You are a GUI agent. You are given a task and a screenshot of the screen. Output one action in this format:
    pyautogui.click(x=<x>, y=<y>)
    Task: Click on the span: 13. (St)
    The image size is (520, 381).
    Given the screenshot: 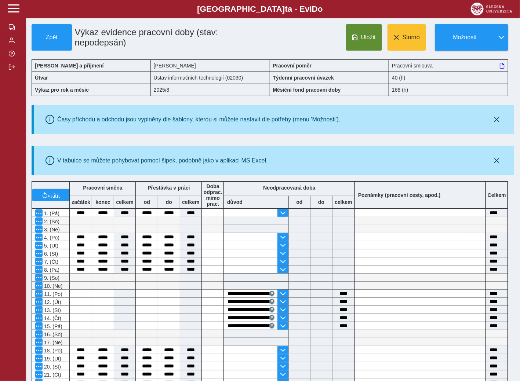 What is the action you would take?
    pyautogui.click(x=52, y=310)
    